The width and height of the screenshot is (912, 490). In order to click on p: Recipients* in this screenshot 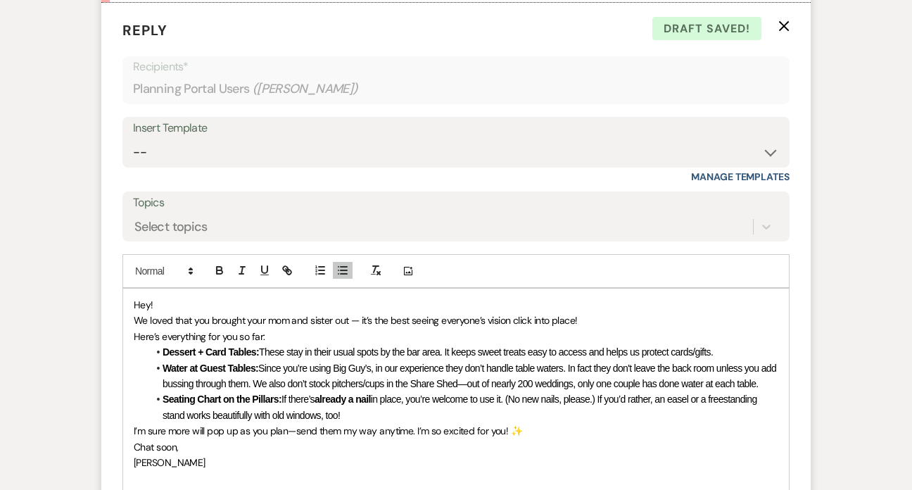, I will do `click(456, 67)`.